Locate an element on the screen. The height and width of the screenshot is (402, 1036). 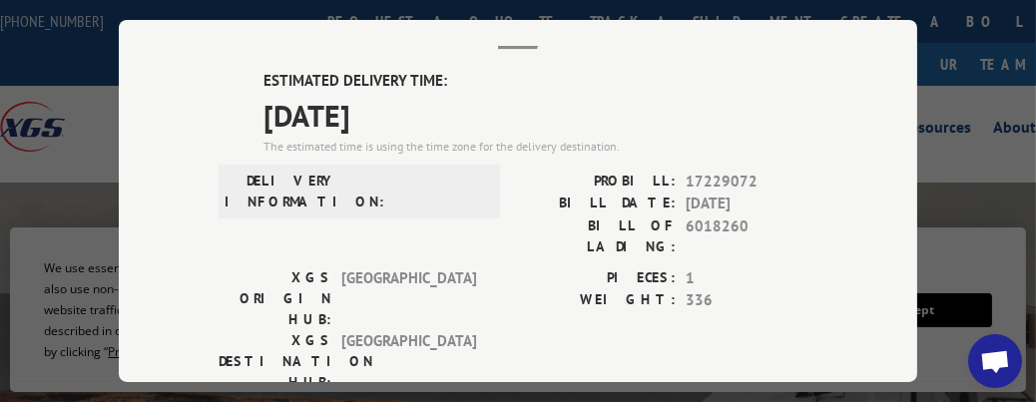
span: 336 is located at coordinates (751, 300).